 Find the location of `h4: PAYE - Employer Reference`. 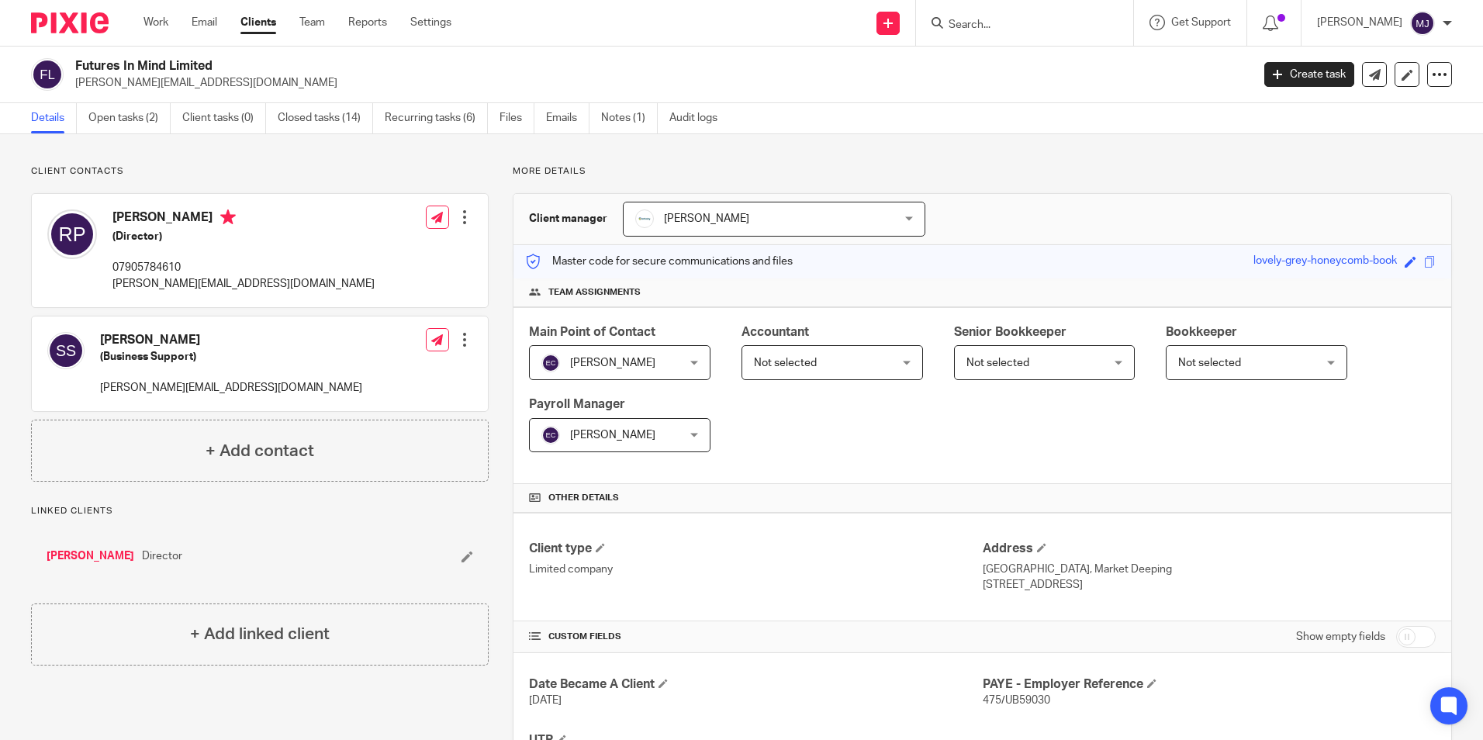

h4: PAYE - Employer Reference is located at coordinates (1209, 684).